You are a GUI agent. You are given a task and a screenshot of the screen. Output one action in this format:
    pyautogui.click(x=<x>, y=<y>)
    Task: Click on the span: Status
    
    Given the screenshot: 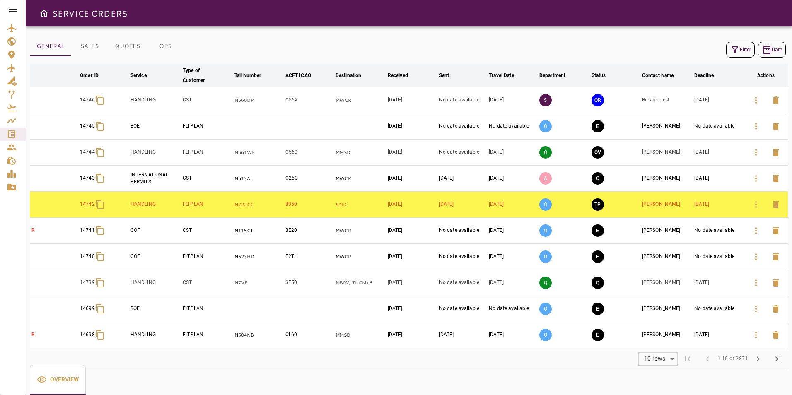 What is the action you would take?
    pyautogui.click(x=604, y=75)
    